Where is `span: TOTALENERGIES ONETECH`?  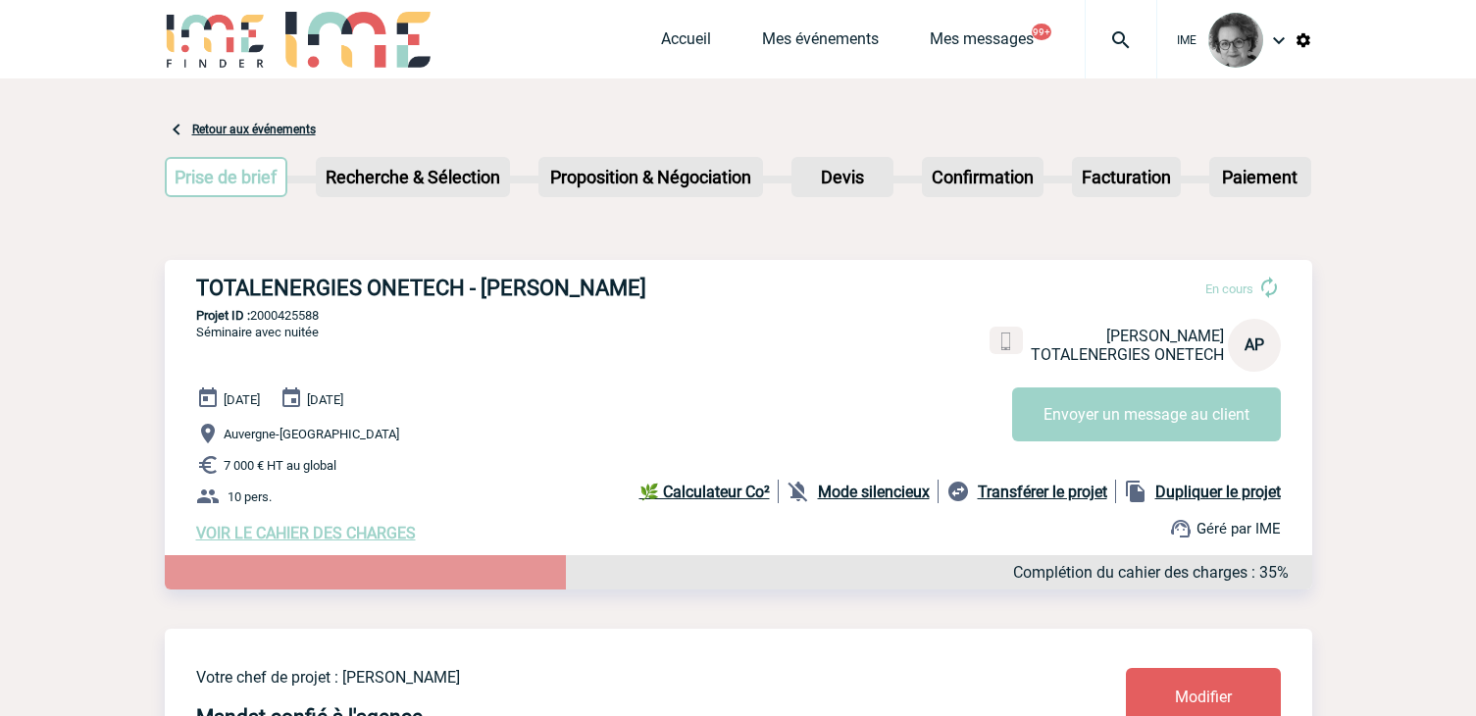 span: TOTALENERGIES ONETECH is located at coordinates (1127, 354).